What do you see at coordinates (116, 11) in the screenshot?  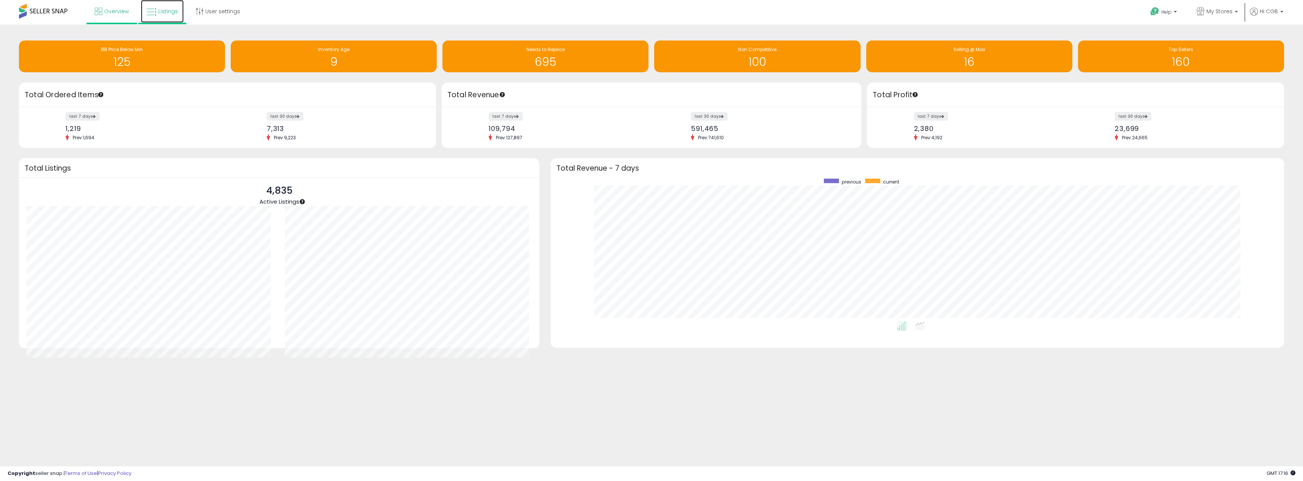 I see `span: Overview` at bounding box center [116, 11].